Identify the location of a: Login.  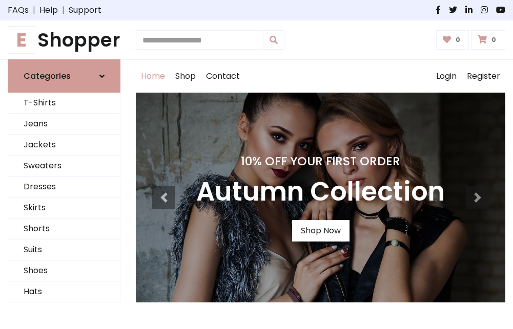
(446, 76).